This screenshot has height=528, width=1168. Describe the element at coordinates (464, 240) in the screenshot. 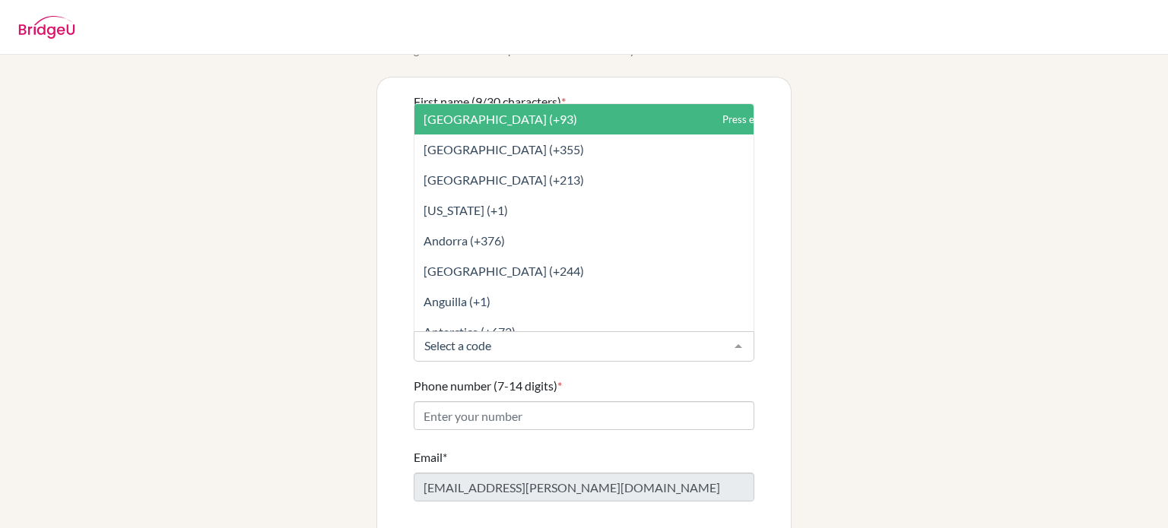

I see `span: Andorra (+376)` at that location.